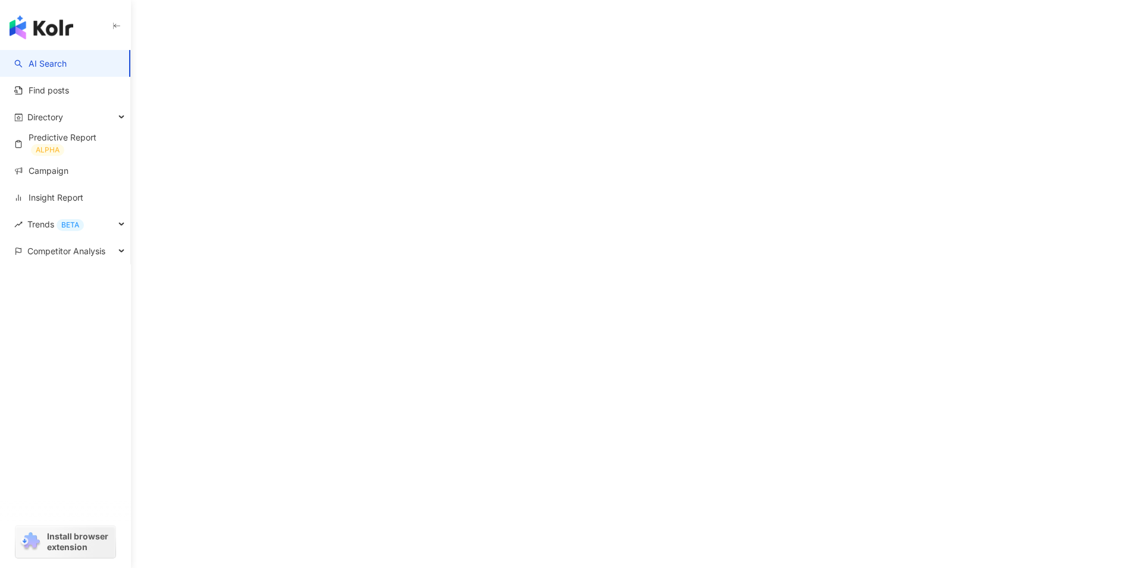 Image resolution: width=1129 pixels, height=568 pixels. I want to click on a: searchAI Search, so click(40, 64).